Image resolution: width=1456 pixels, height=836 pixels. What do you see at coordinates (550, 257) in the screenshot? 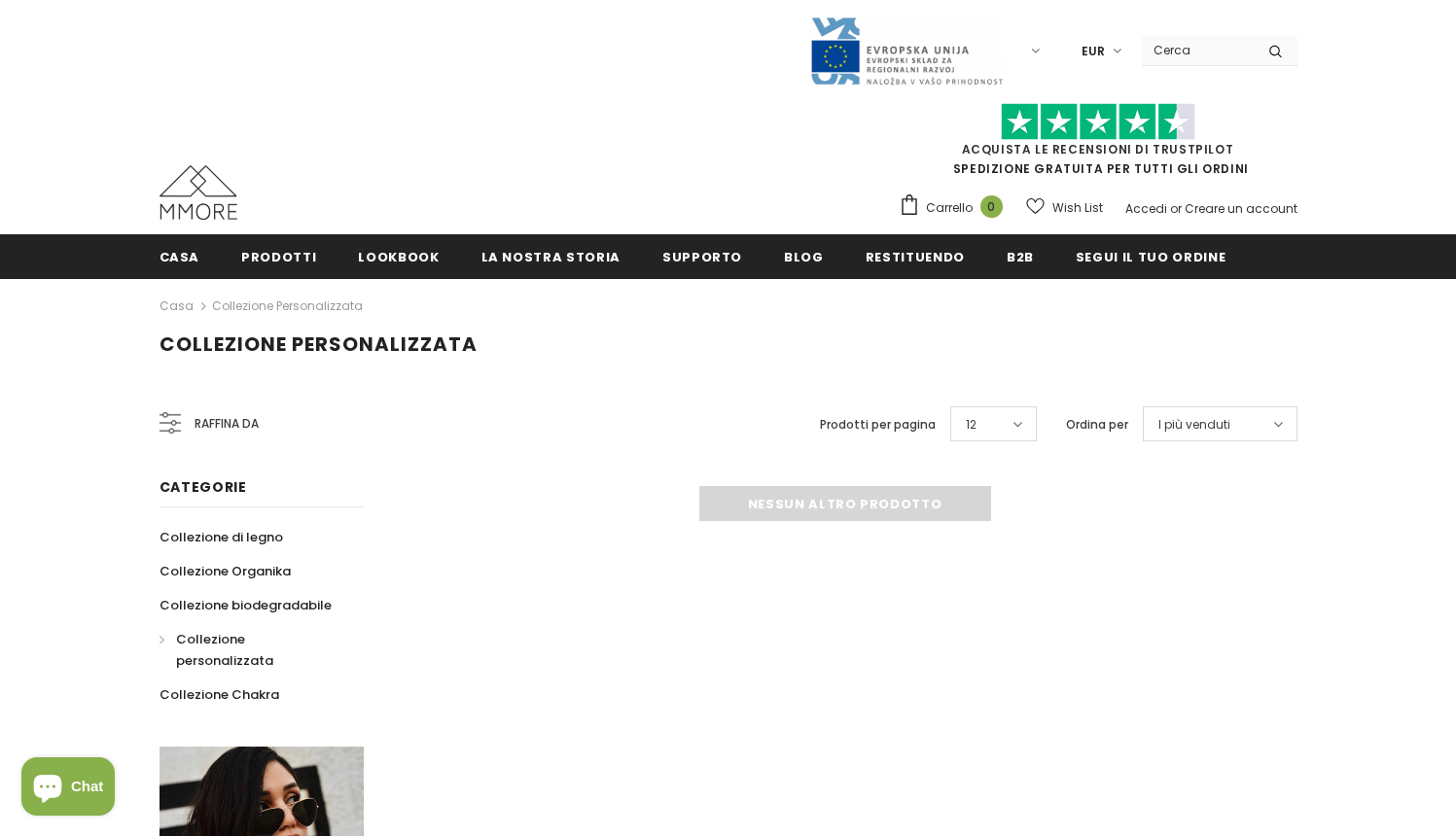
I see `span: La nostra storia` at bounding box center [550, 257].